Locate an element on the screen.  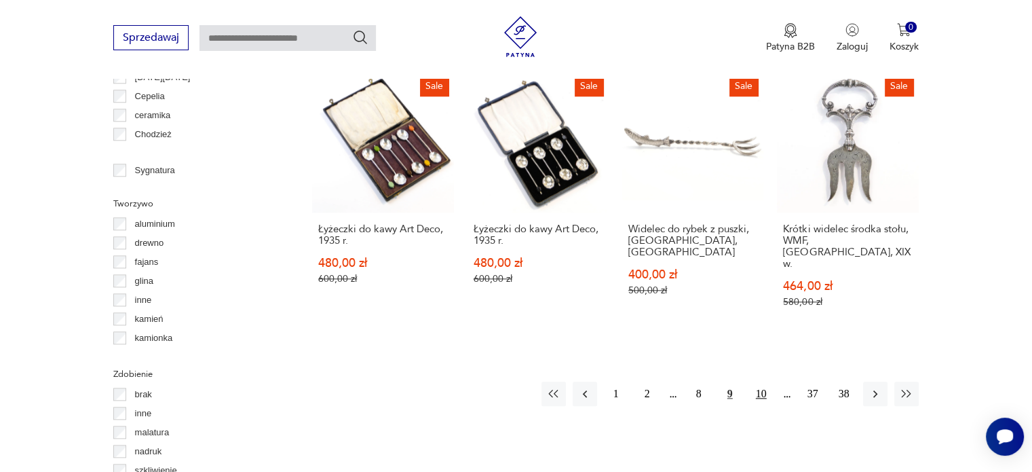
p: kamionka is located at coordinates (154, 338).